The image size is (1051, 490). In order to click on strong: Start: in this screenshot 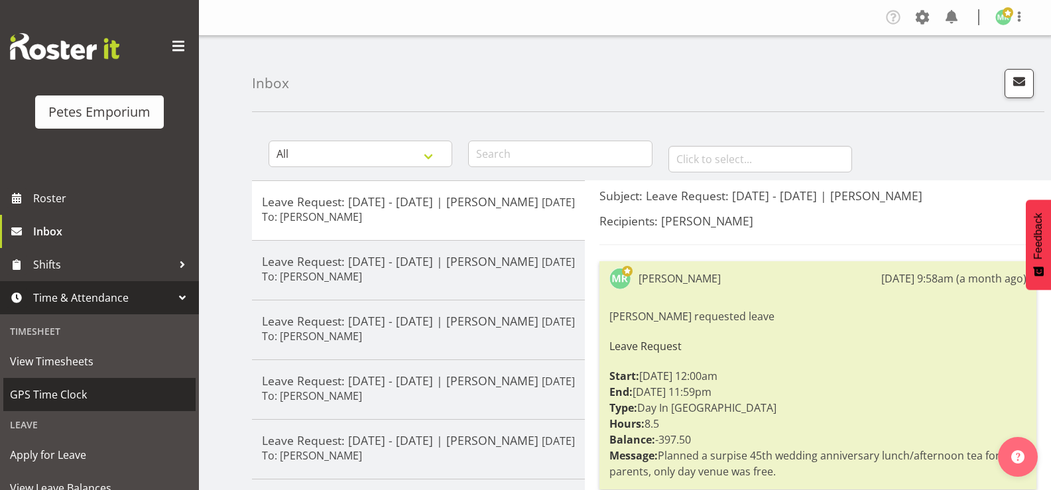, I will do `click(624, 376)`.